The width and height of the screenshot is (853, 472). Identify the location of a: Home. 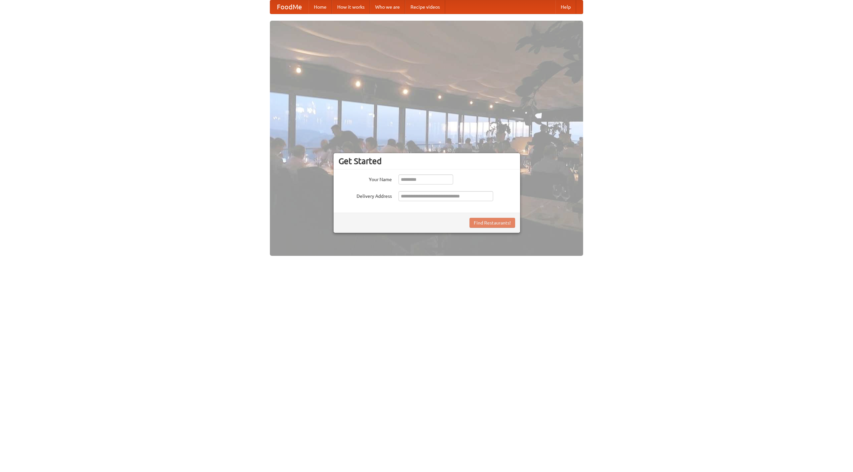
(320, 7).